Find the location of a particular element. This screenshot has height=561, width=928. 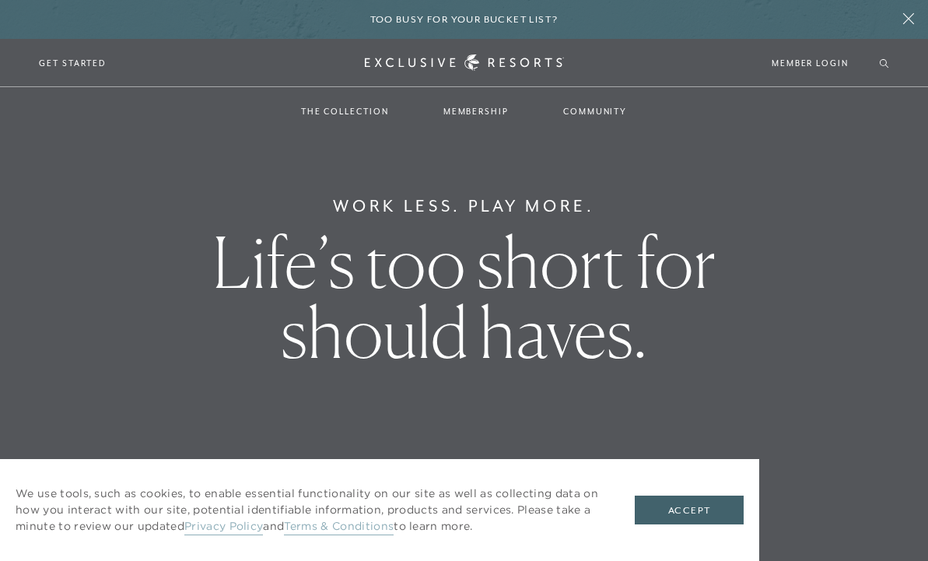

a: Member Login is located at coordinates (810, 63).